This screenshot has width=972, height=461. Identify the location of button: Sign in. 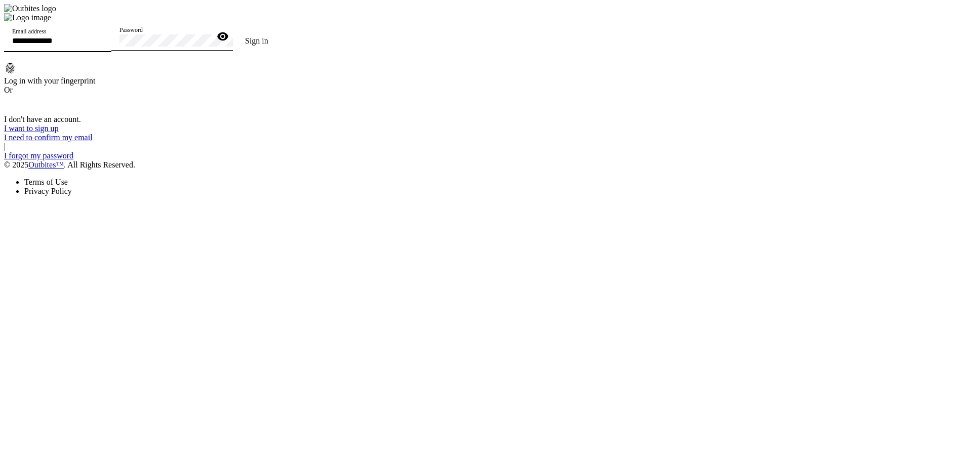
(257, 41).